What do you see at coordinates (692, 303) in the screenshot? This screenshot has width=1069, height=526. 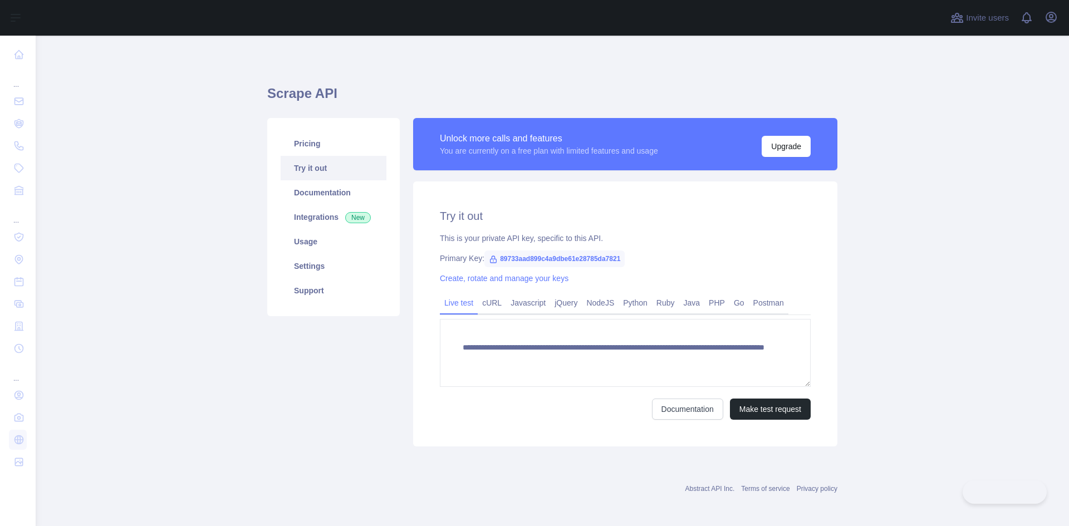 I see `a: Java` at bounding box center [692, 303].